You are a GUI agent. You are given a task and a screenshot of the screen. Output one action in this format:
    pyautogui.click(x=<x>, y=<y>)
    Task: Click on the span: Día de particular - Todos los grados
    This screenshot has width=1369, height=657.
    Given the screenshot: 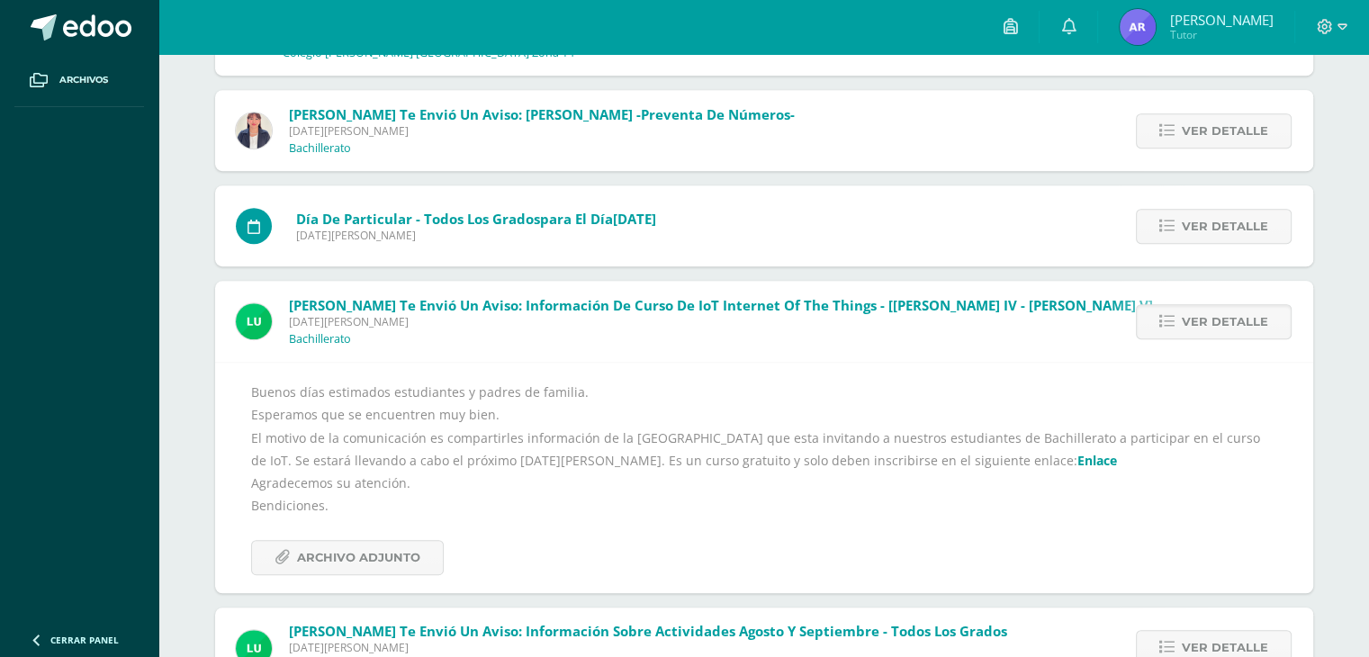 What is the action you would take?
    pyautogui.click(x=418, y=219)
    